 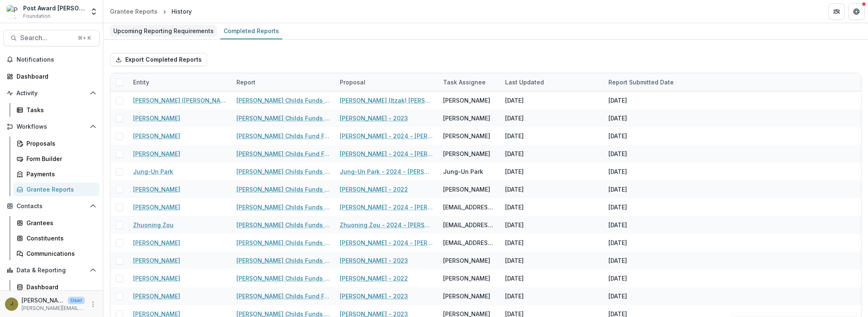 I want to click on a: Jung-Un Park, so click(x=153, y=171).